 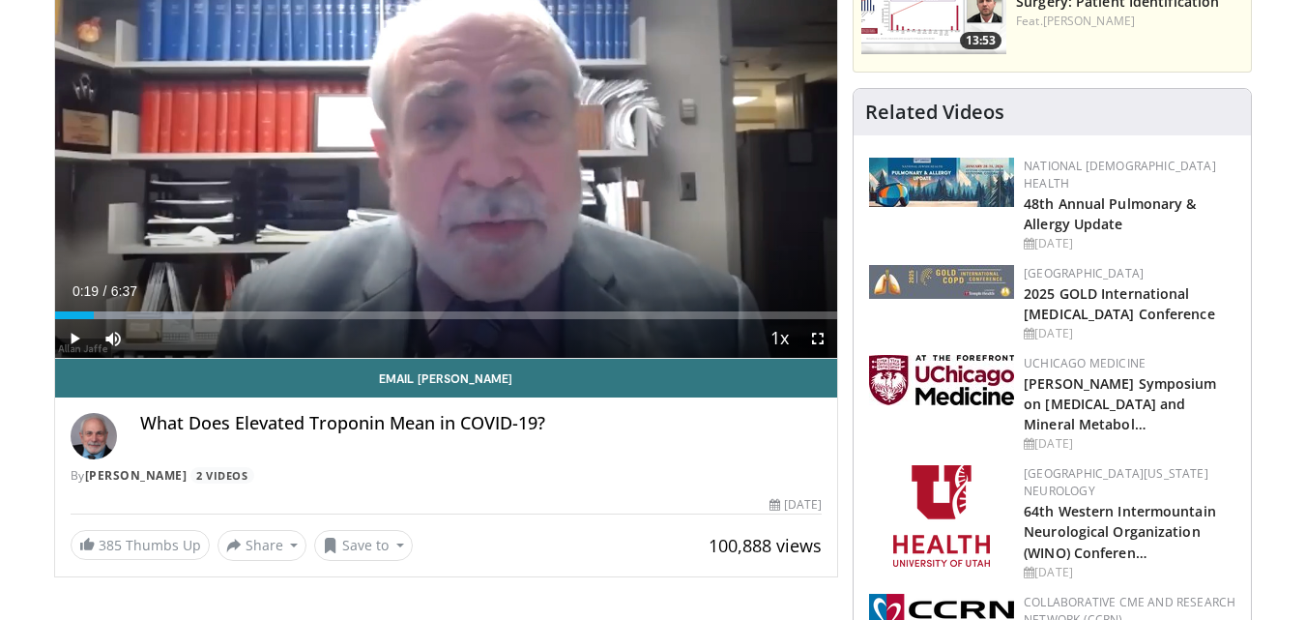 What do you see at coordinates (110, 544) in the screenshot?
I see `span: 385` at bounding box center [110, 544].